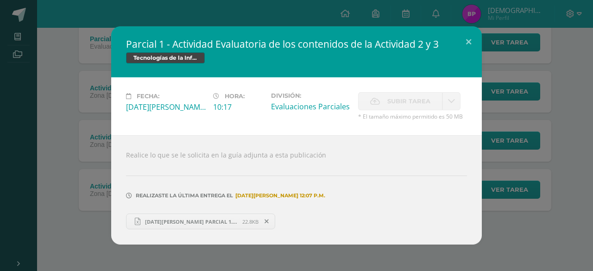  Describe the element at coordinates (234, 96) in the screenshot. I see `span: Hora:` at that location.